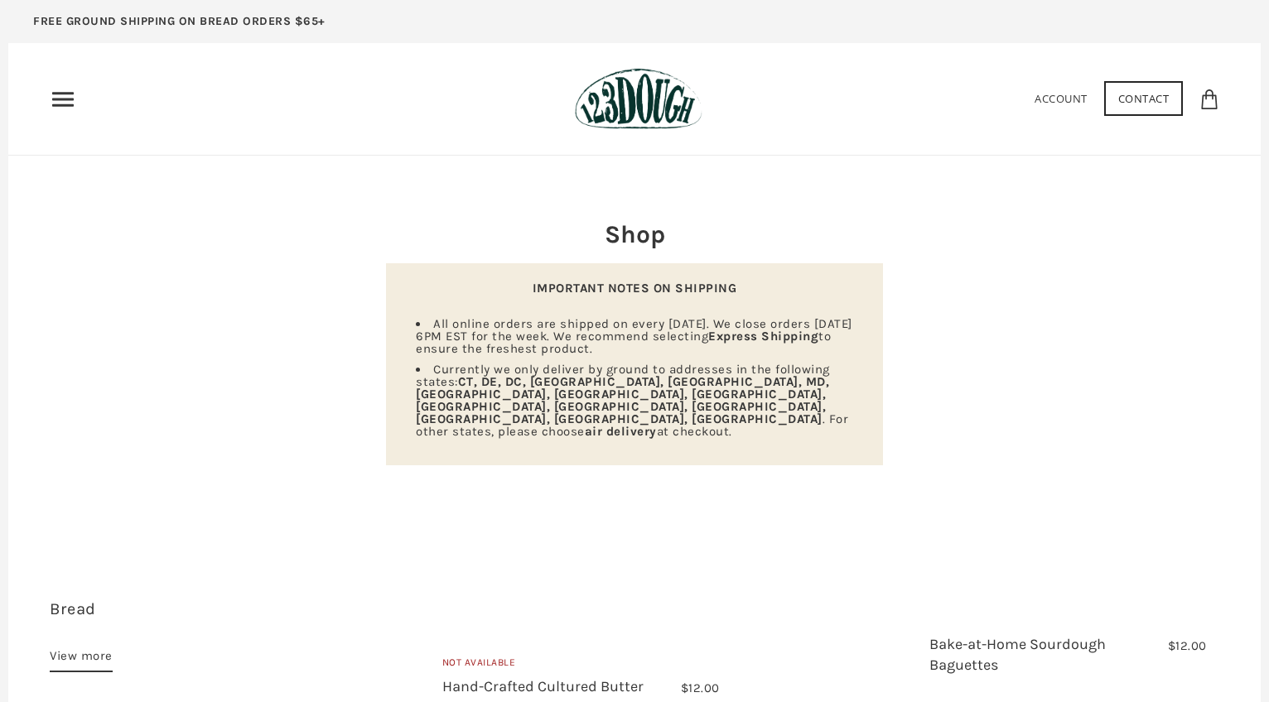 This screenshot has width=1269, height=702. I want to click on a: Contact, so click(1144, 99).